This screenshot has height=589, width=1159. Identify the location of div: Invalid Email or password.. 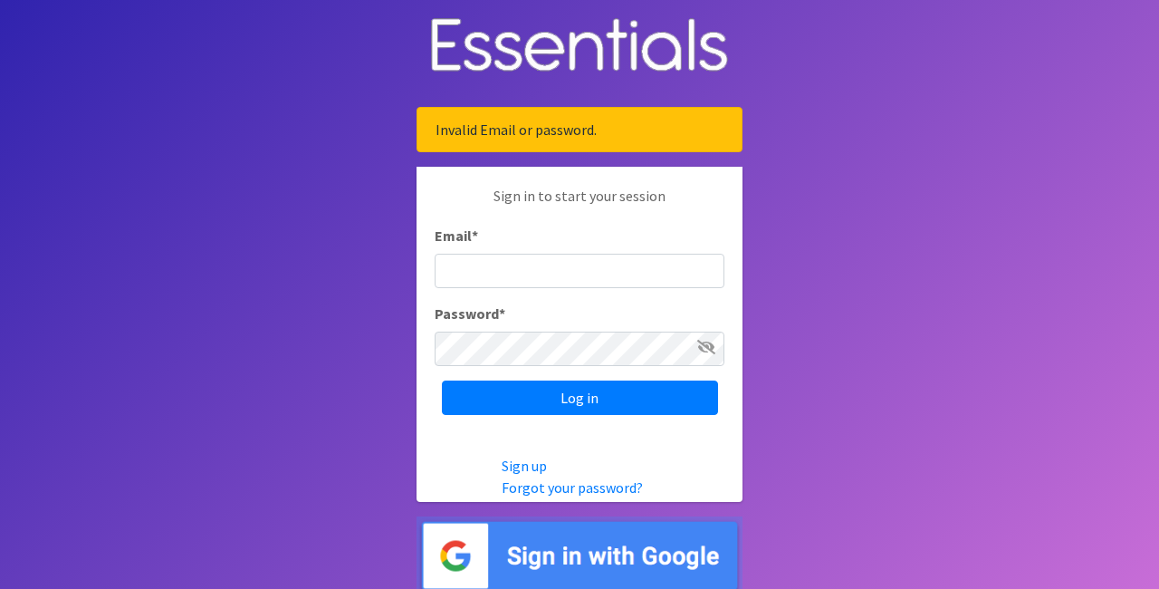
(580, 130).